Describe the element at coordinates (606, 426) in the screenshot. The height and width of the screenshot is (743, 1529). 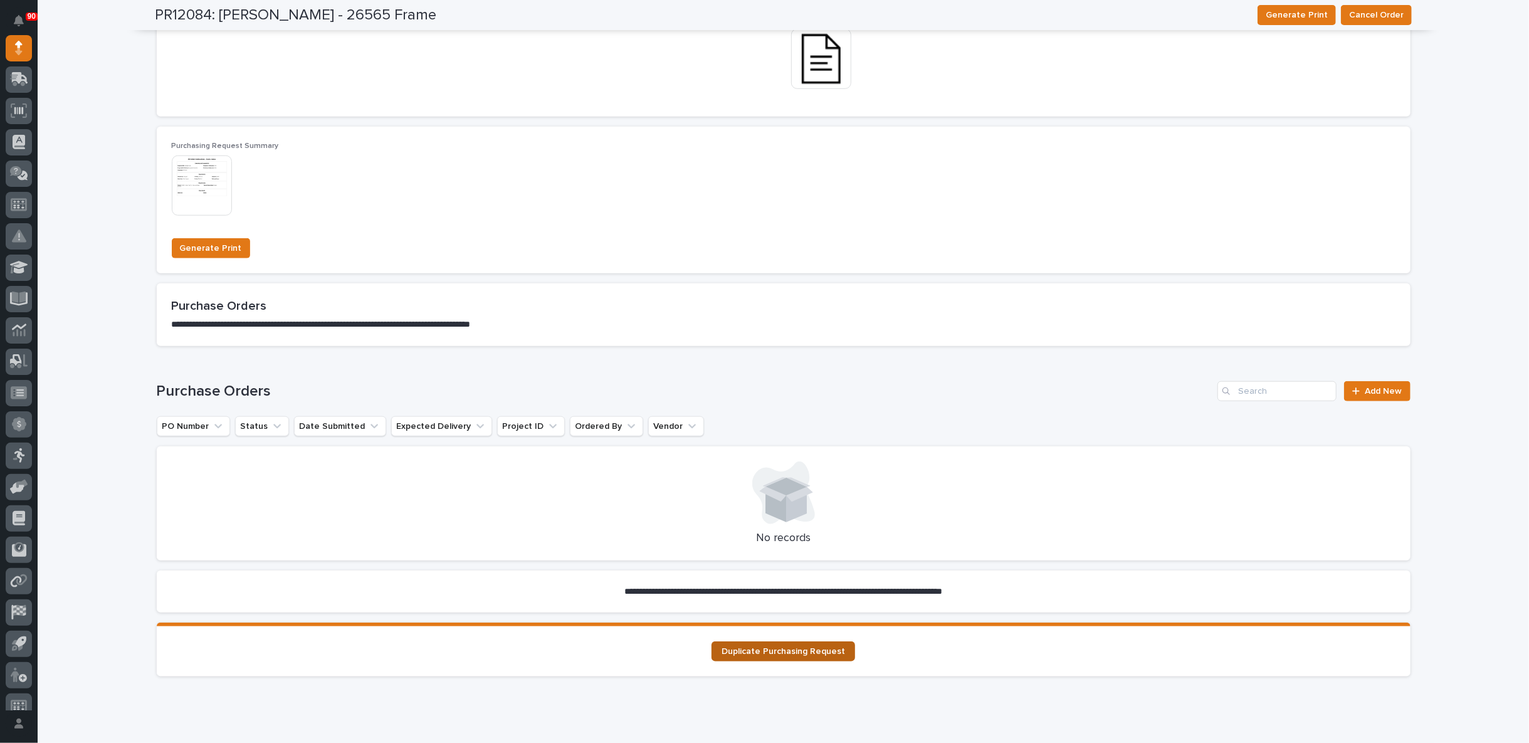
I see `button: Ordered By` at that location.